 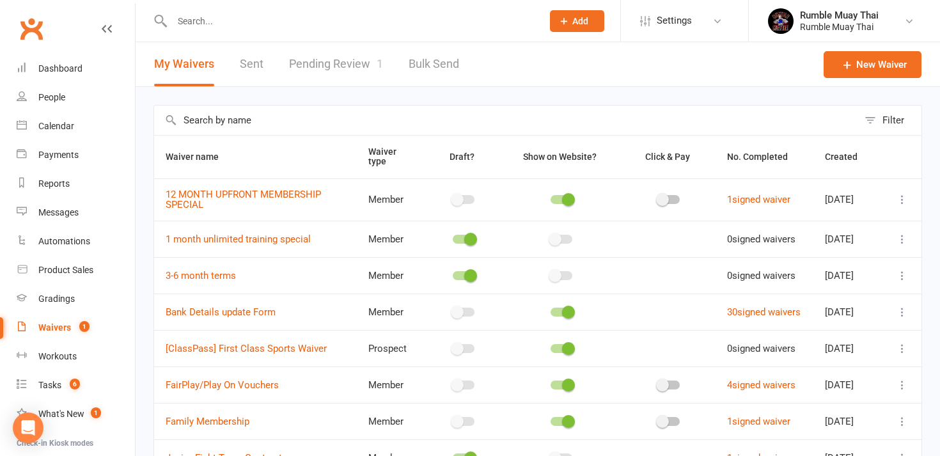 What do you see at coordinates (75, 385) in the screenshot?
I see `a: Tasks 6` at bounding box center [75, 385].